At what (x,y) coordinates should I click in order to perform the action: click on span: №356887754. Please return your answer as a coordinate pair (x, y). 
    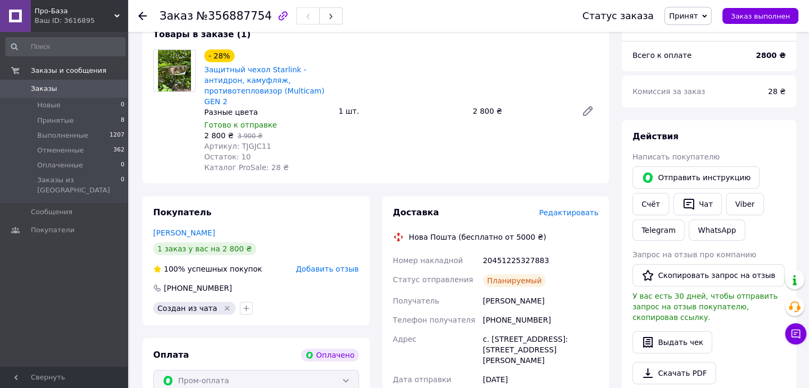
    Looking at the image, I should click on (234, 16).